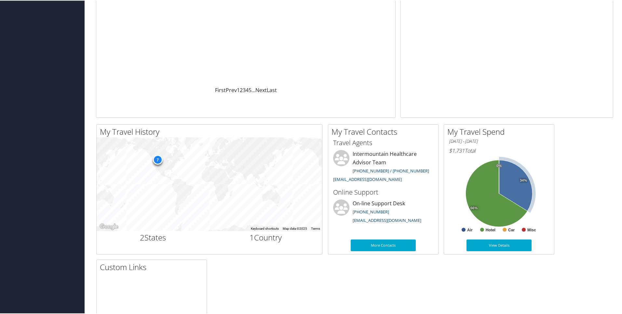 This screenshot has width=622, height=314. What do you see at coordinates (109, 226) in the screenshot?
I see `a: Open this area in Google Maps (opens a new window)` at bounding box center [109, 226].